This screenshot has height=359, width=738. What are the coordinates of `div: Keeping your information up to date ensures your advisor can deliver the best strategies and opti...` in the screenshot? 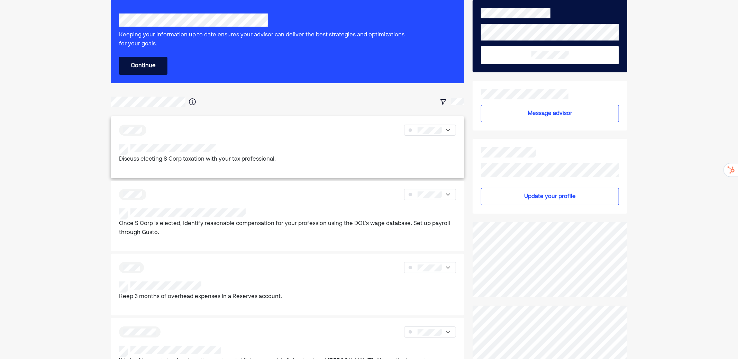 It's located at (262, 39).